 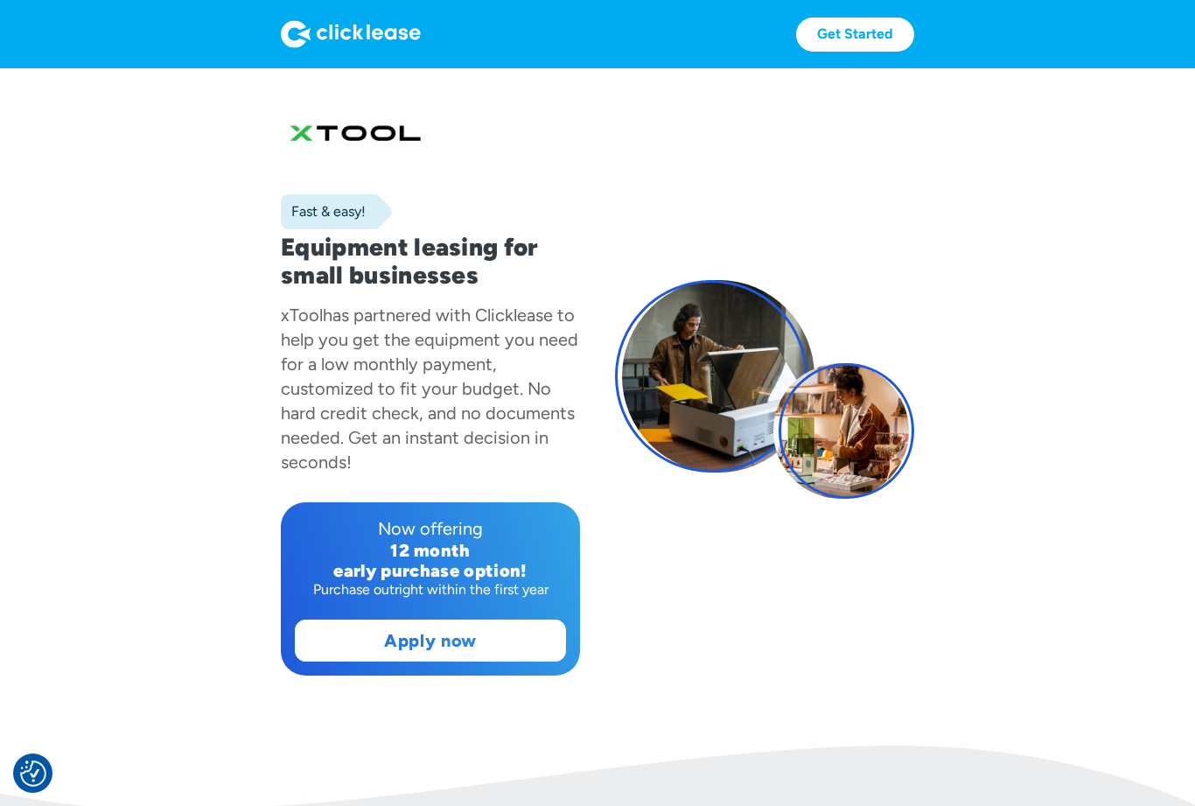 What do you see at coordinates (33, 773) in the screenshot?
I see `img: Revisit consent button` at bounding box center [33, 773].